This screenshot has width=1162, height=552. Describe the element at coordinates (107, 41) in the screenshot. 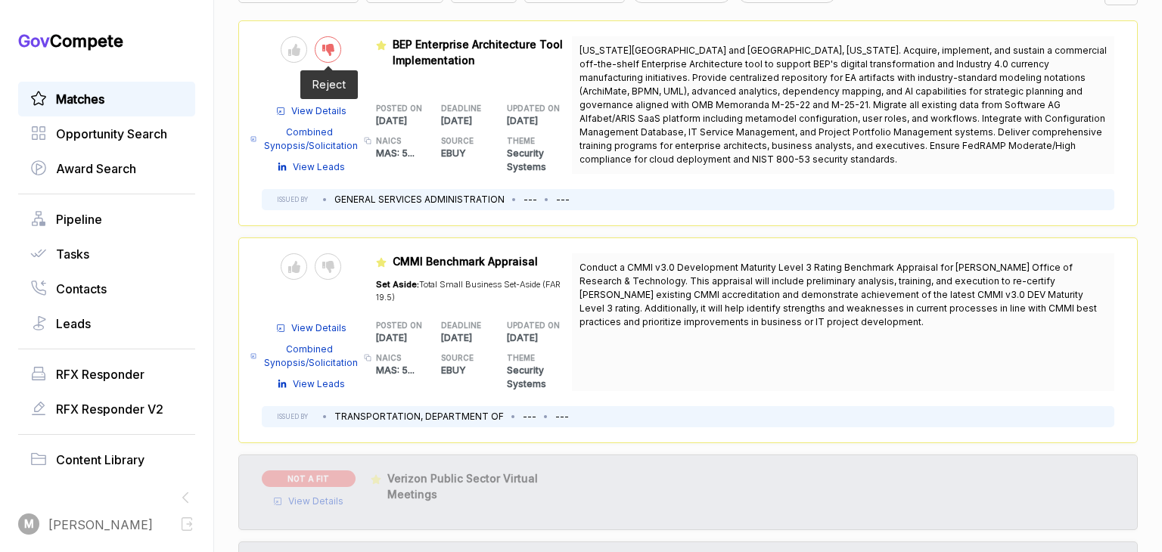

I see `h1: Compete` at that location.